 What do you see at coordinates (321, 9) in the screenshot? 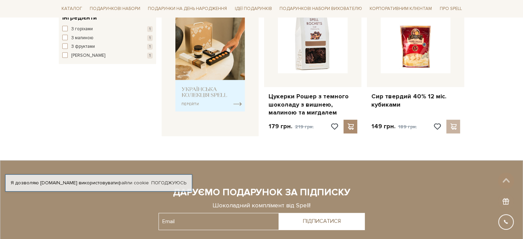
I see `a: Подарункові набори вихователю` at bounding box center [321, 9].